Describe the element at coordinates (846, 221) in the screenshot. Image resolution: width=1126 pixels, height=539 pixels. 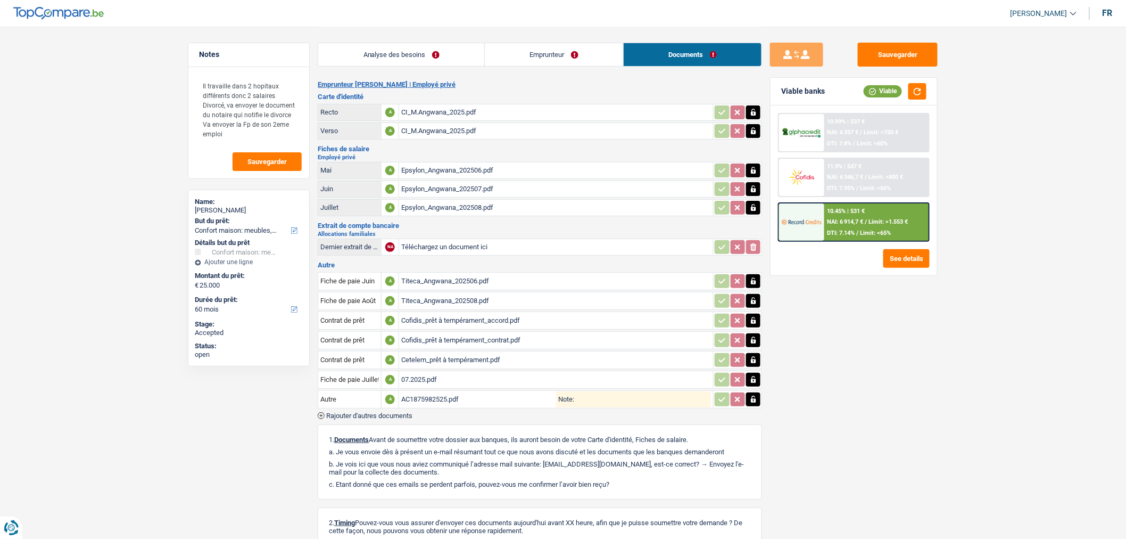
I see `span: NAI: 6 914,7 €` at that location.